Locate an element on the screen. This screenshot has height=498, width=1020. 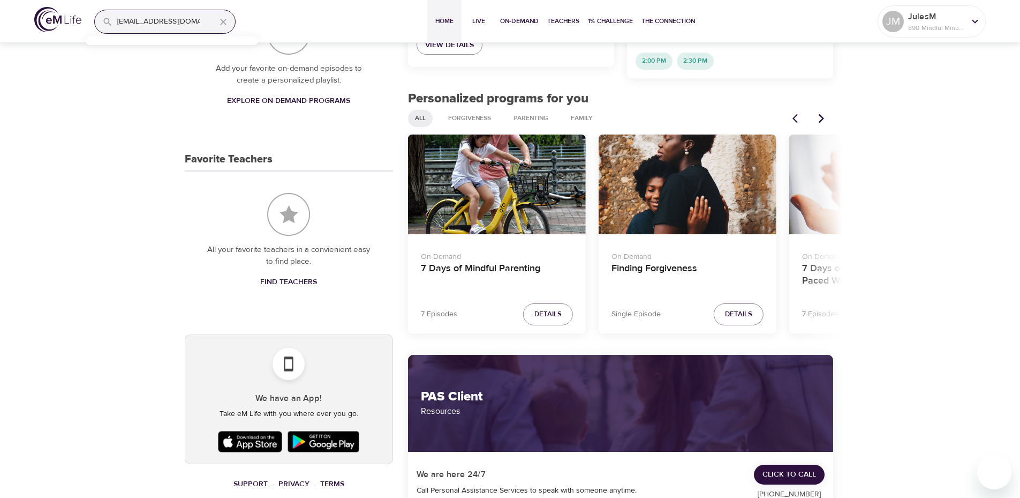
span: Explore On-Demand Programs is located at coordinates (289, 101).